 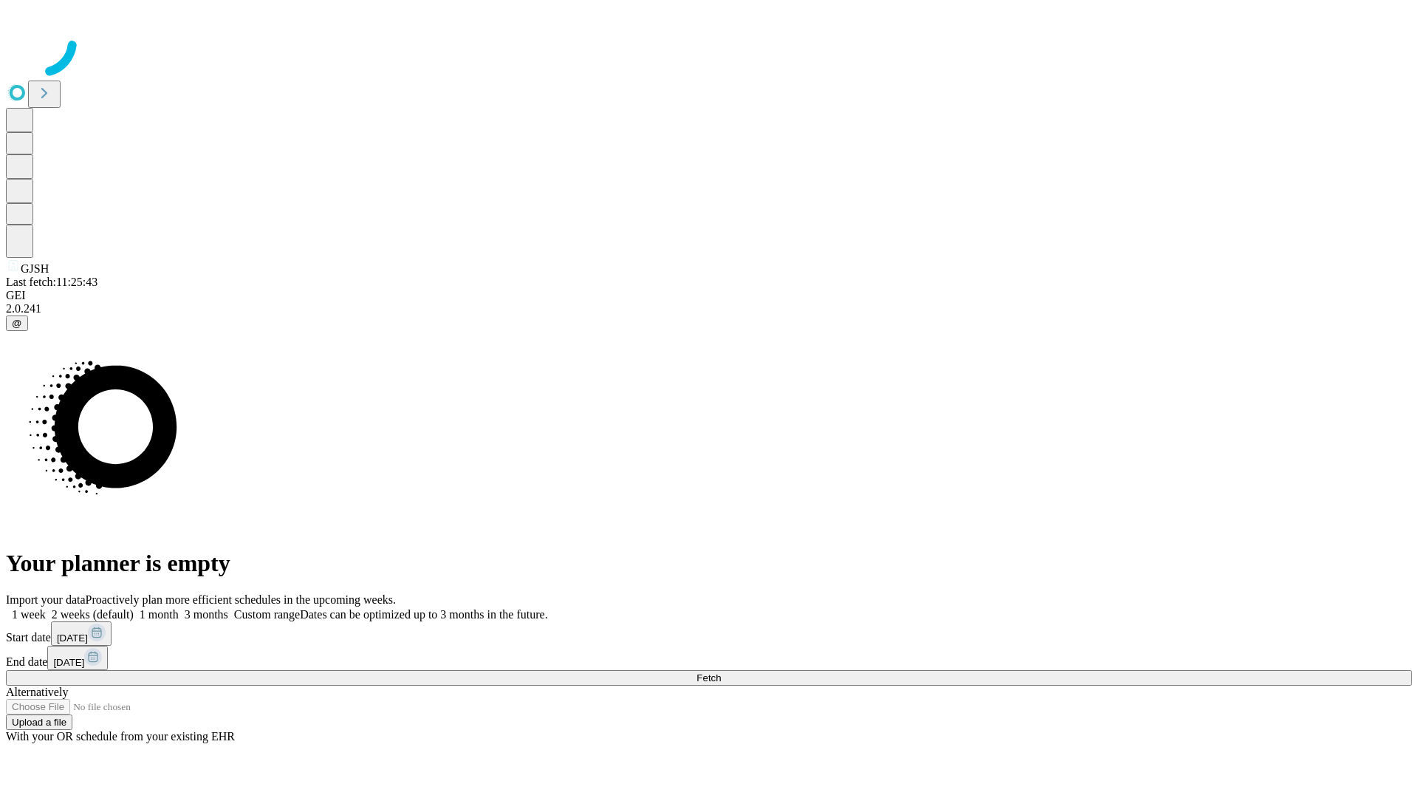 I want to click on span: 1 month, so click(x=159, y=614).